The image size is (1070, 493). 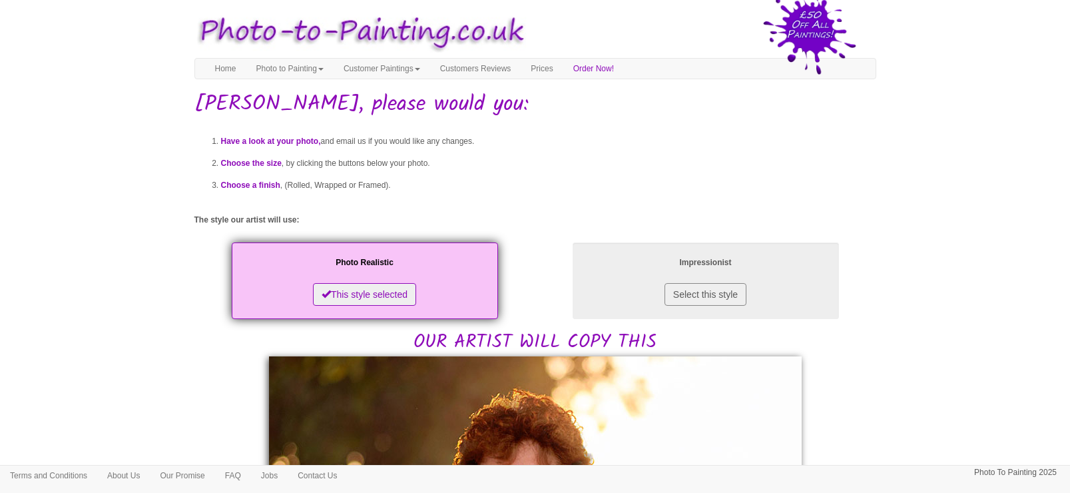 What do you see at coordinates (123, 475) in the screenshot?
I see `a: About Us` at bounding box center [123, 475].